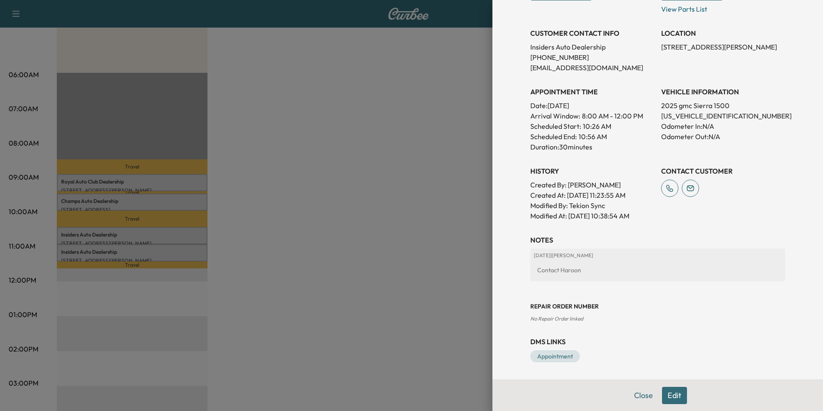 This screenshot has height=411, width=823. I want to click on h3: NOTES, so click(658, 240).